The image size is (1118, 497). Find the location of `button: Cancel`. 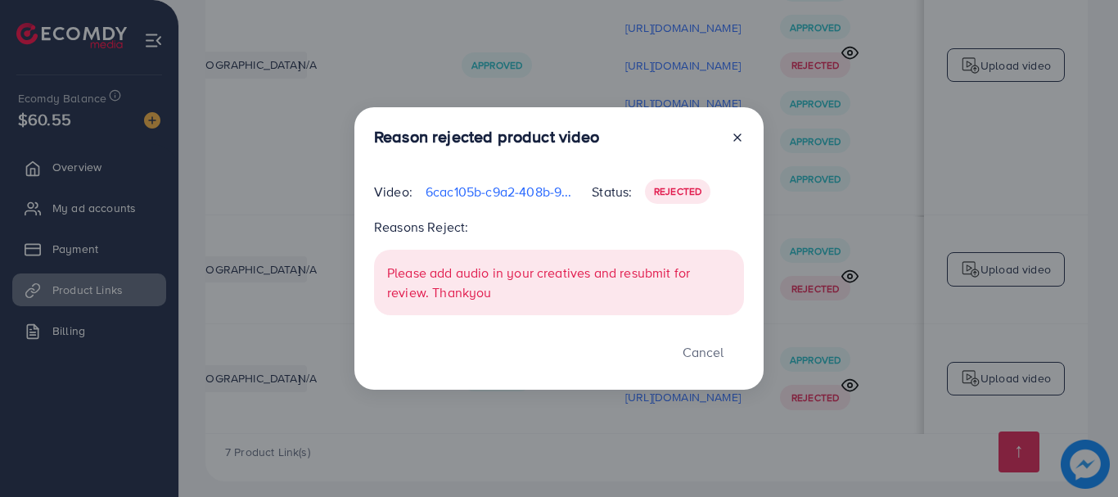

button: Cancel is located at coordinates (703, 352).